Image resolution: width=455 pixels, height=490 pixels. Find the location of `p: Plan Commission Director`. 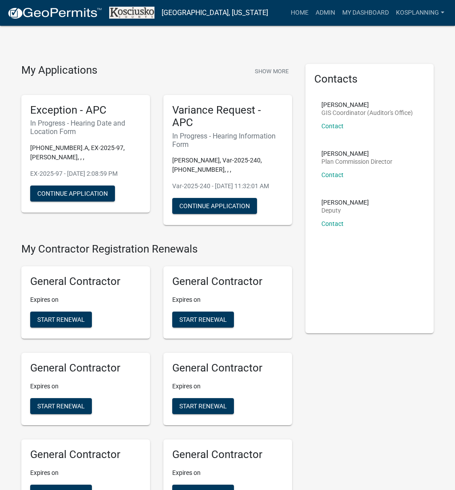

p: Plan Commission Director is located at coordinates (357, 162).